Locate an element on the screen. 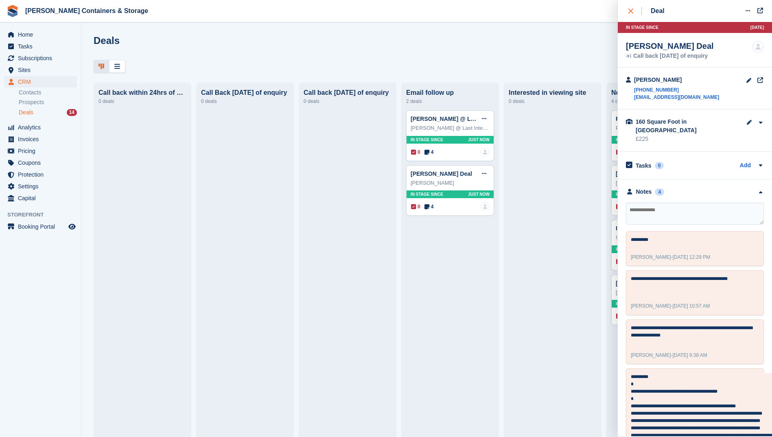 This screenshot has width=772, height=437. span: Settings is located at coordinates (42, 186).